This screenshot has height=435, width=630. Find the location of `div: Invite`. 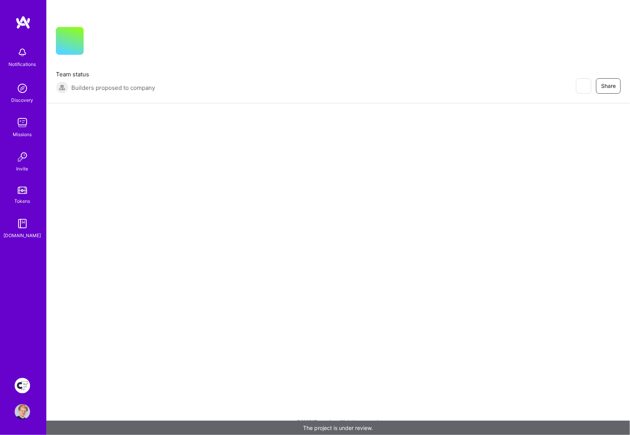

div: Invite is located at coordinates (22, 169).